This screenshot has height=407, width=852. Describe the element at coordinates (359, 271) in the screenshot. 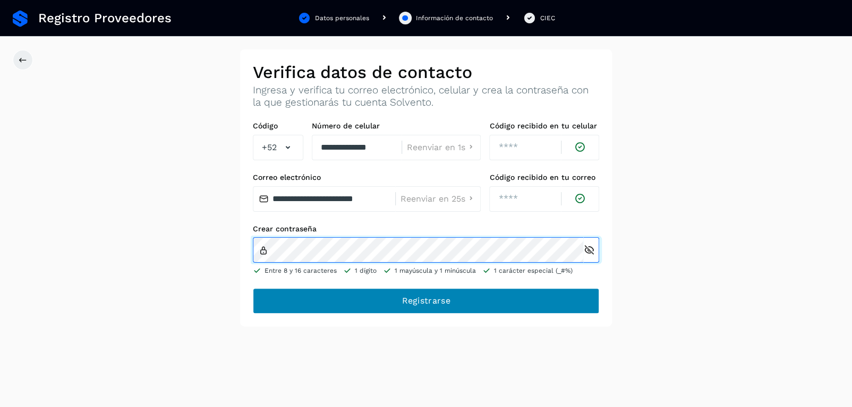

I see `li: 1 dígito` at that location.